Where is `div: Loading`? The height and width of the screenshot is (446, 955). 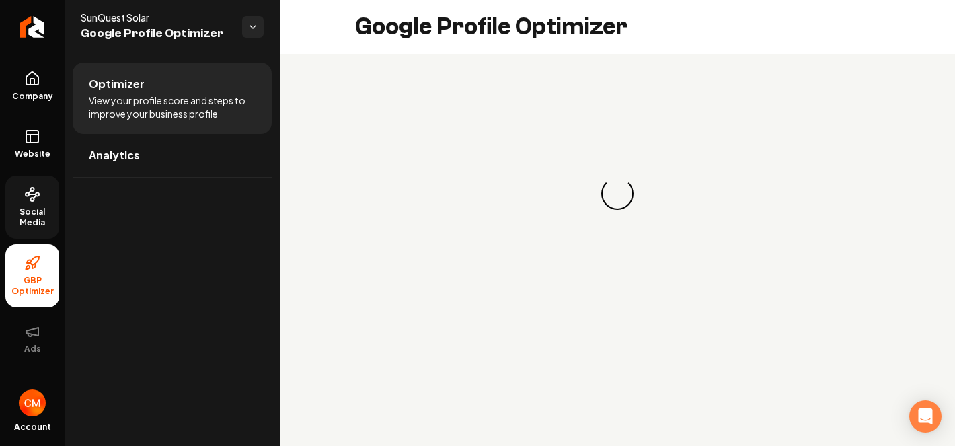 div: Loading is located at coordinates (617, 193).